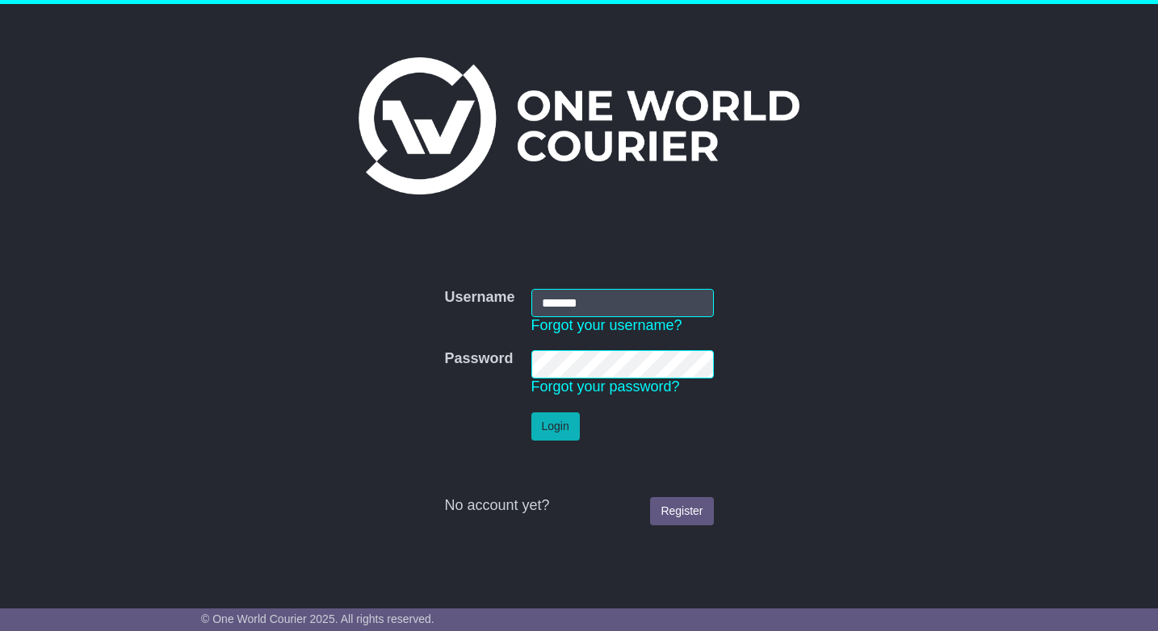  What do you see at coordinates (681, 511) in the screenshot?
I see `a: Register` at bounding box center [681, 511].